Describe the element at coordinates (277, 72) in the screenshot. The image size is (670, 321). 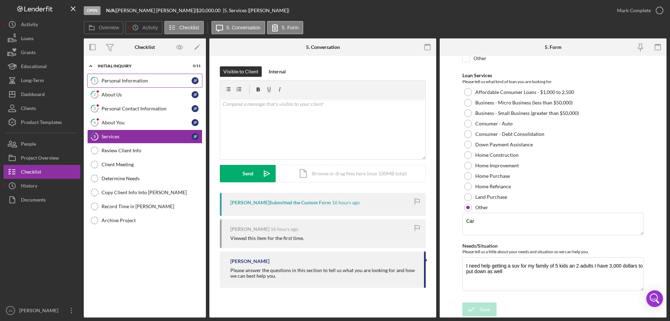
I see `button: Internal` at that location.